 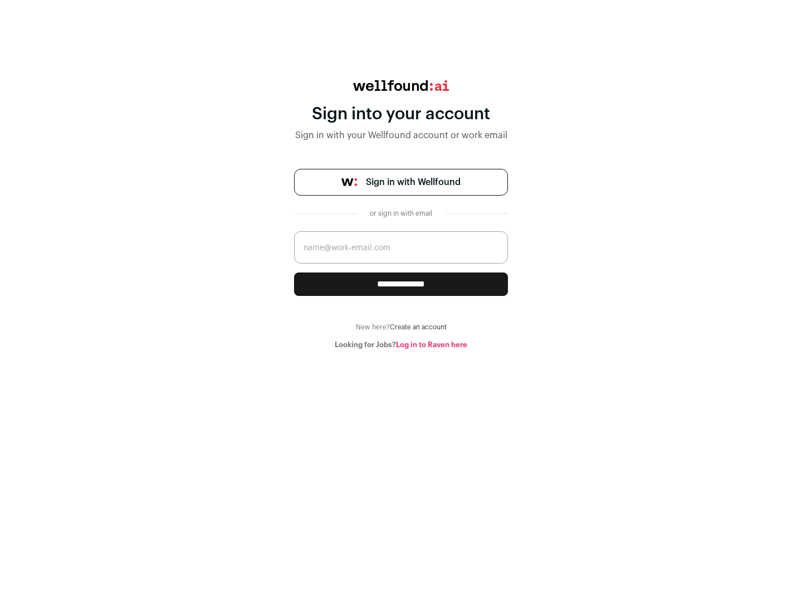 I want to click on div: New here?, so click(x=401, y=327).